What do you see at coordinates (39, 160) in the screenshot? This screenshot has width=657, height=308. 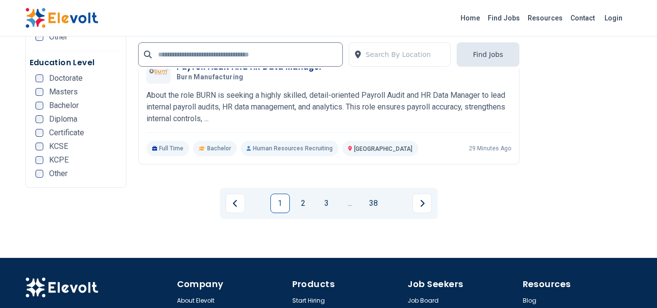 I see `input: KCPE` at bounding box center [39, 160].